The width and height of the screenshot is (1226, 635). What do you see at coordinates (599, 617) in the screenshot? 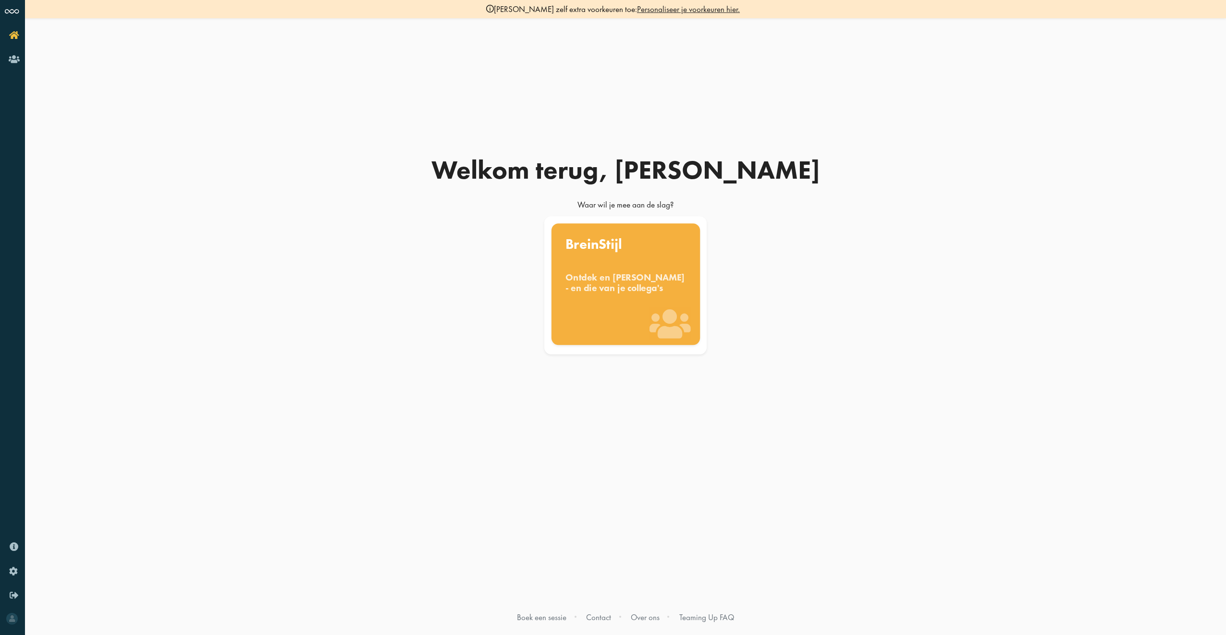
I see `a: Contact` at bounding box center [599, 617].